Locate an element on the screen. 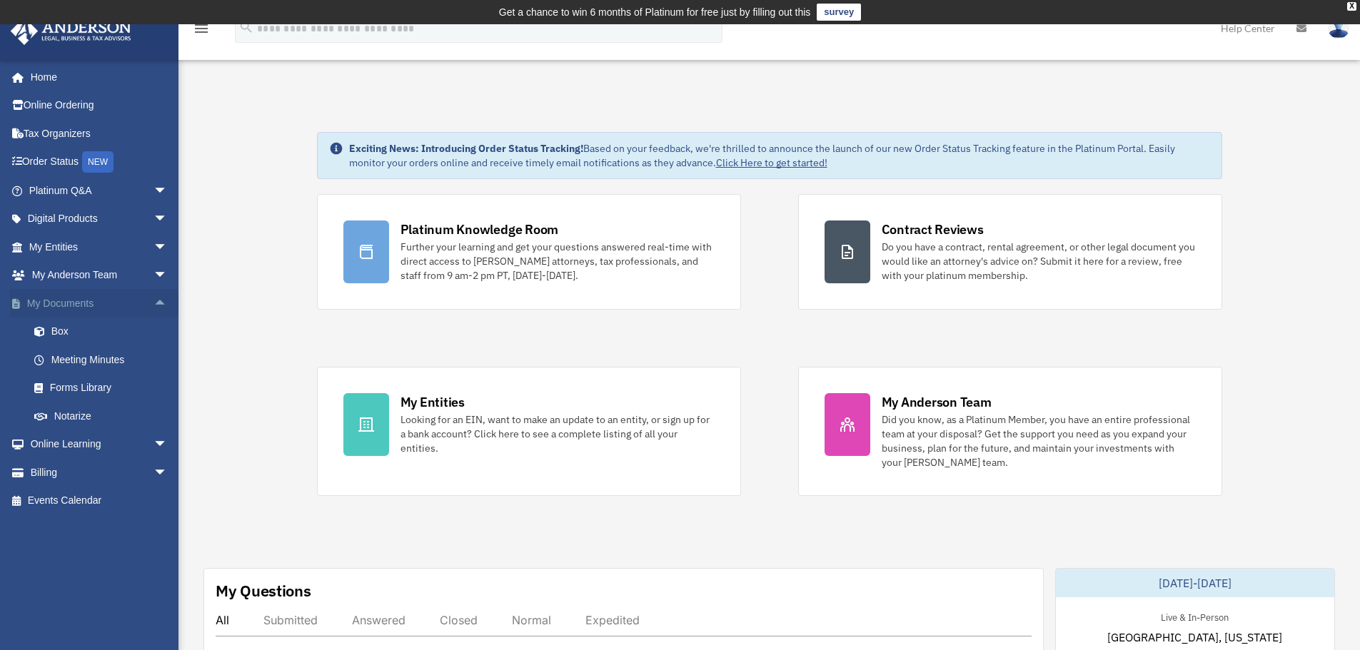  a: Digital Productsarrow_drop_down is located at coordinates (99, 219).